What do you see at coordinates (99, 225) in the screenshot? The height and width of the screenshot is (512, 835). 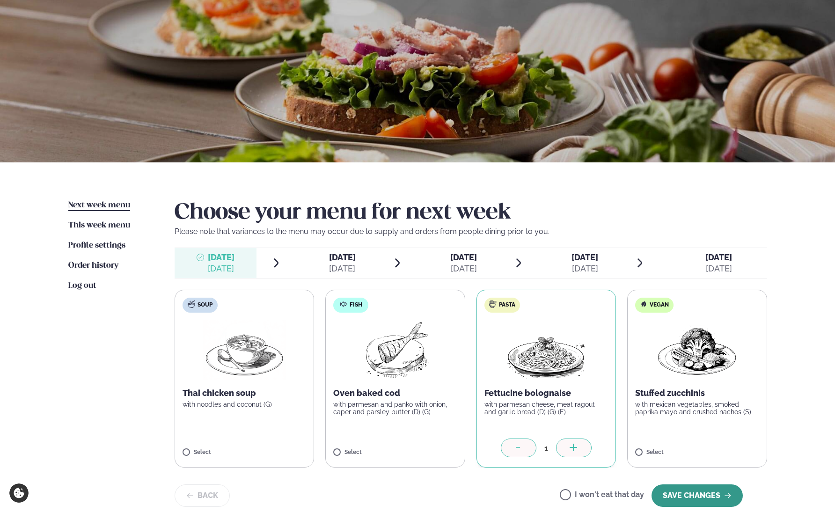 I see `span: This week menu` at bounding box center [99, 225].